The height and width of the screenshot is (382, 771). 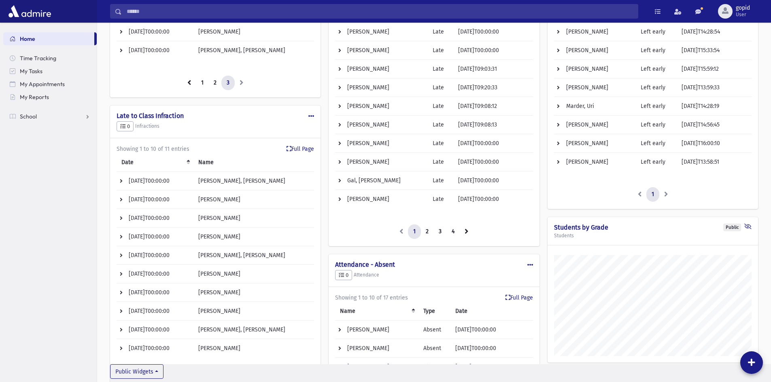 I want to click on th: Date, so click(x=155, y=163).